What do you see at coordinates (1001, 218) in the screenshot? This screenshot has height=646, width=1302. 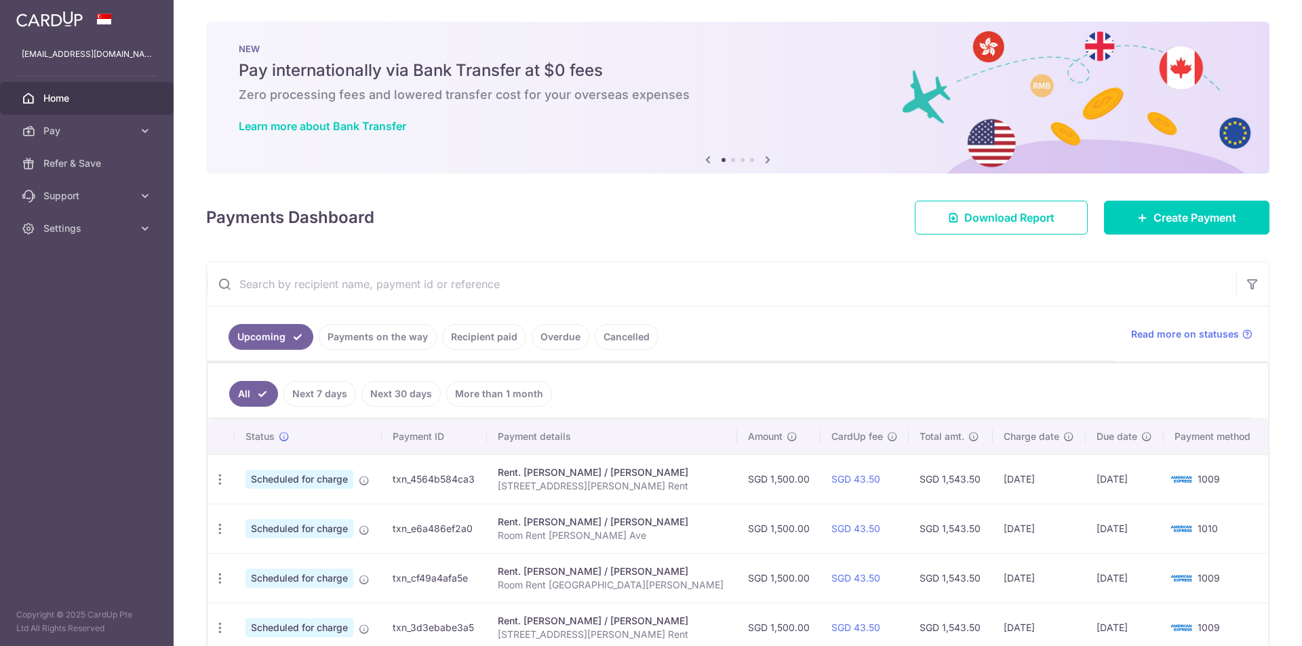 I see `a: Download Report` at bounding box center [1001, 218].